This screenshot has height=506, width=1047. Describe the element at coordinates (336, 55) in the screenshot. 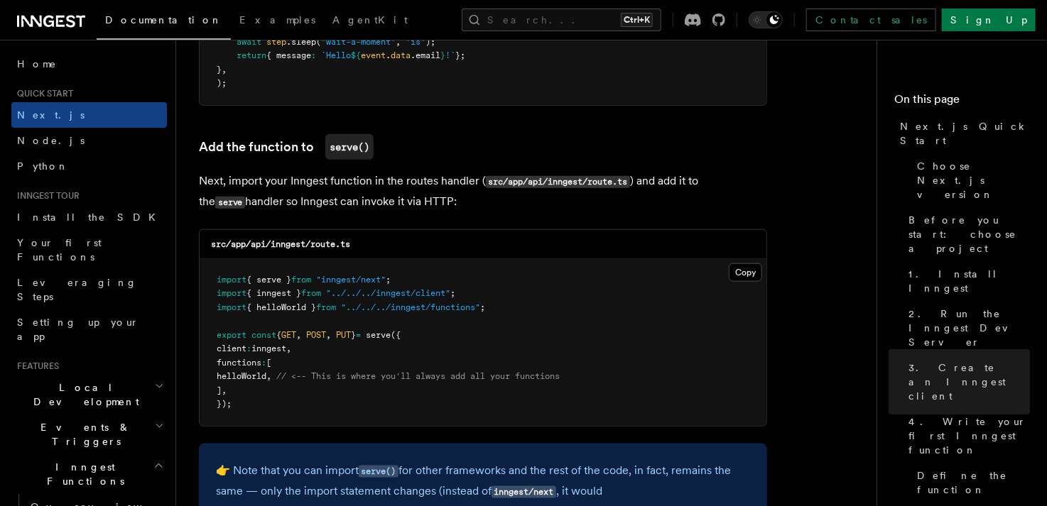

I see `span: `Hello` at that location.